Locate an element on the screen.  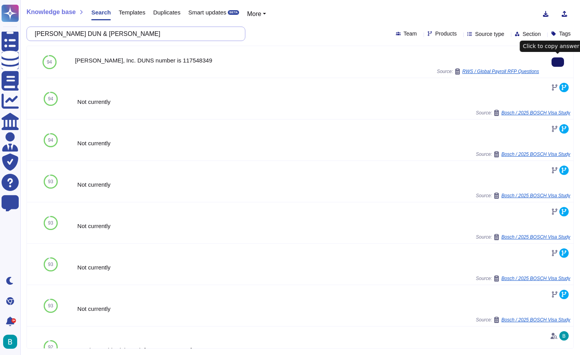
span: Source type is located at coordinates (490, 34).